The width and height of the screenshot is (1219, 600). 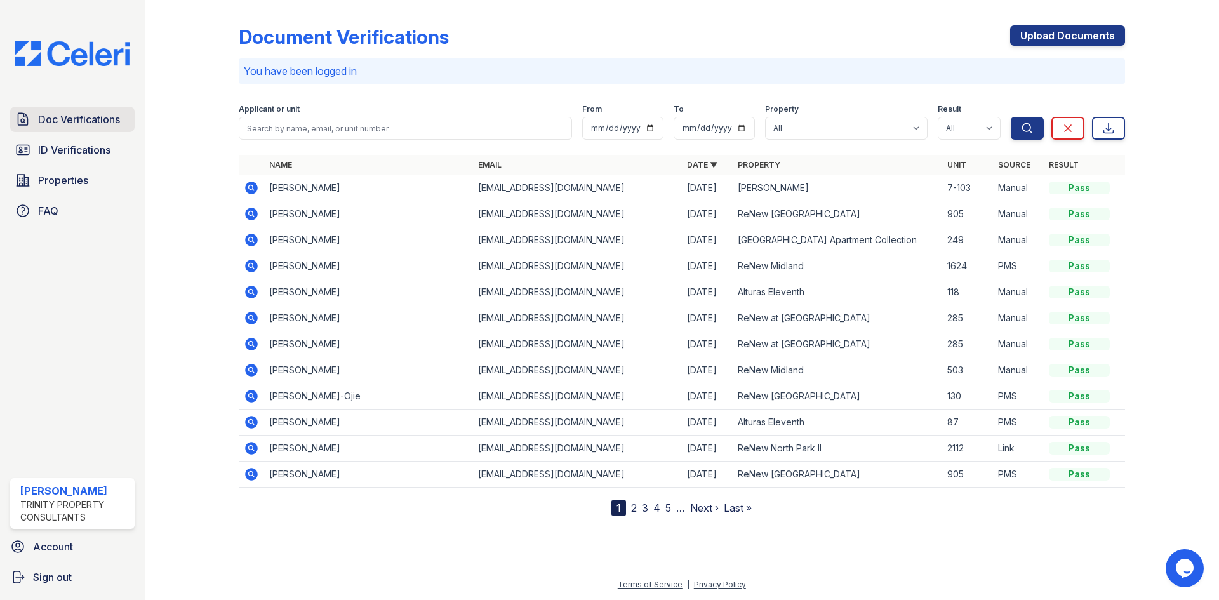 What do you see at coordinates (269, 109) in the screenshot?
I see `label: Applicant or unit` at bounding box center [269, 109].